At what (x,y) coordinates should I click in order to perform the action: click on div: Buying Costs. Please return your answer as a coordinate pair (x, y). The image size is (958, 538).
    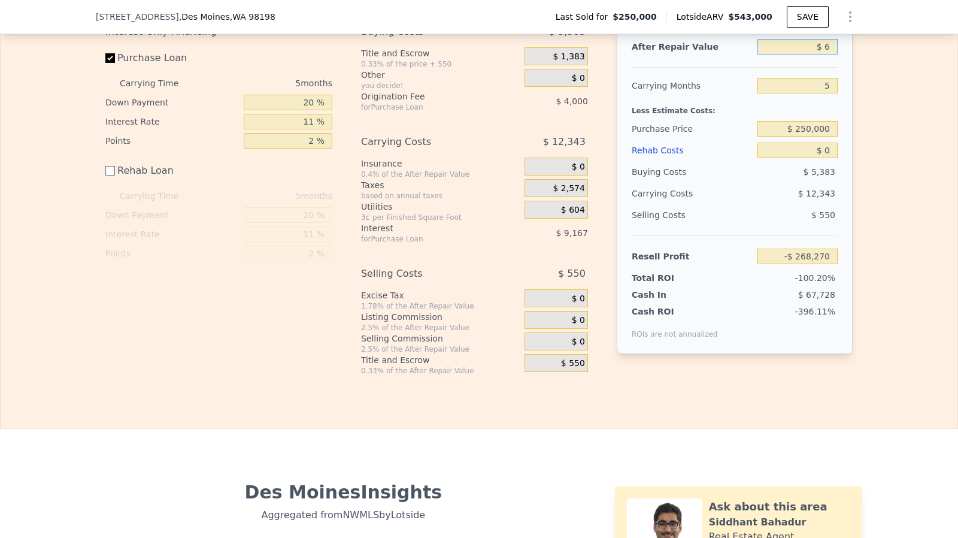
    Looking at the image, I should click on (692, 172).